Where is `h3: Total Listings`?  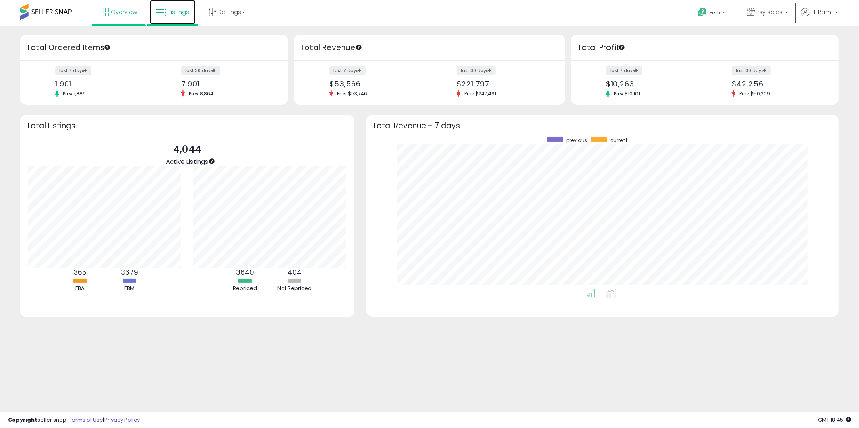 h3: Total Listings is located at coordinates (187, 126).